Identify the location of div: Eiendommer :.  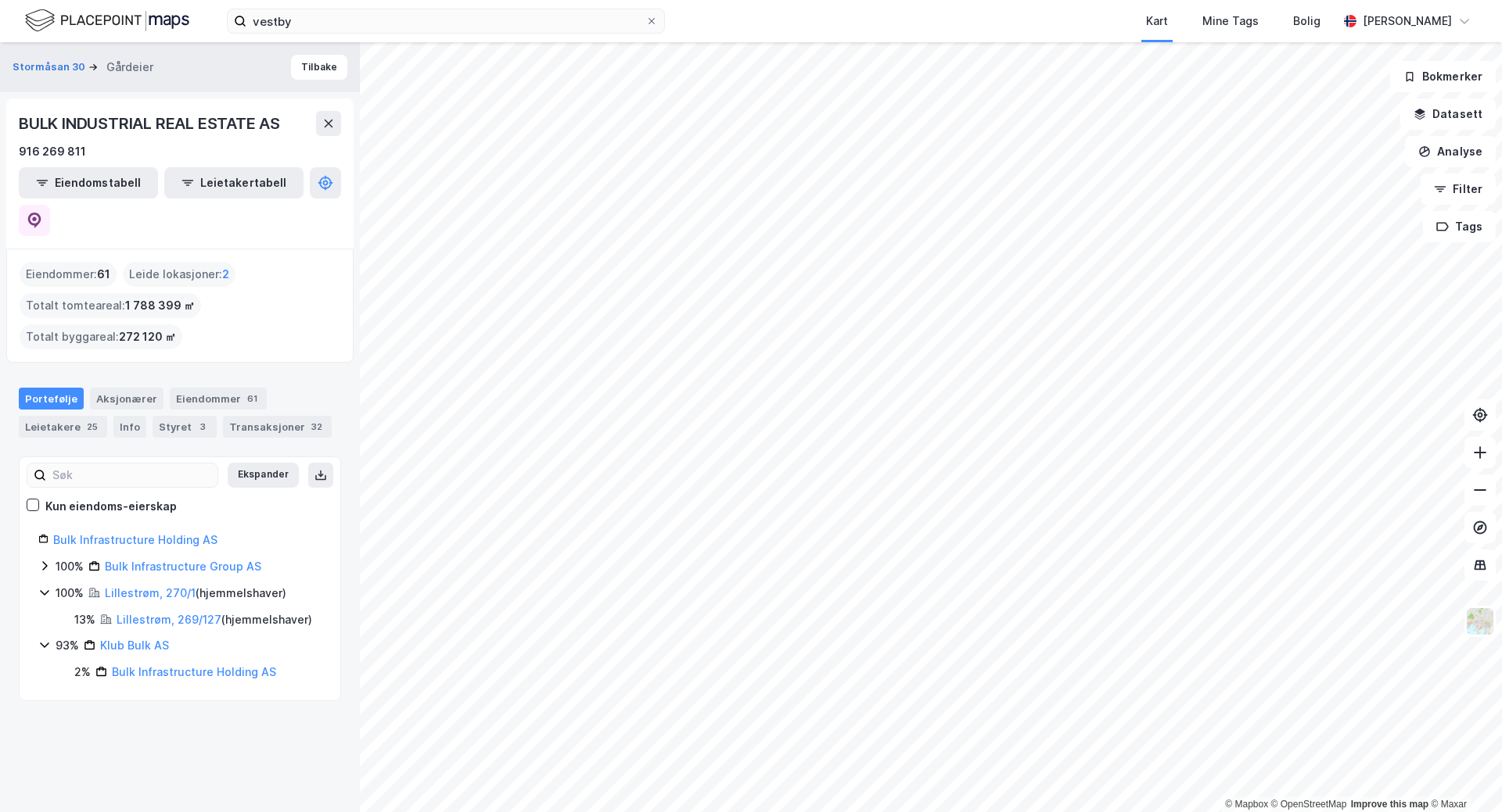
(68, 275).